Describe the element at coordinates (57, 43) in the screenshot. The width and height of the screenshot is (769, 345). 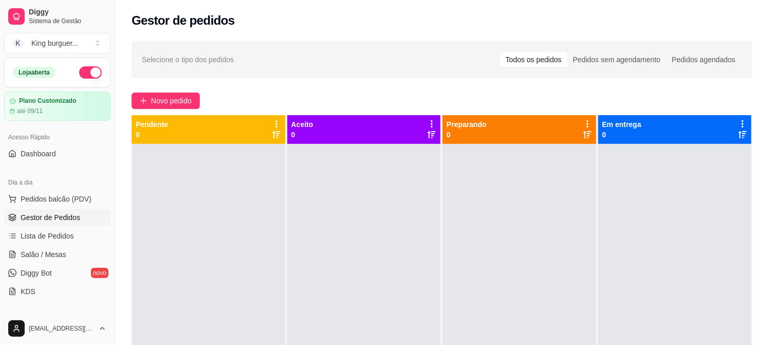
I see `button: Select a team` at that location.